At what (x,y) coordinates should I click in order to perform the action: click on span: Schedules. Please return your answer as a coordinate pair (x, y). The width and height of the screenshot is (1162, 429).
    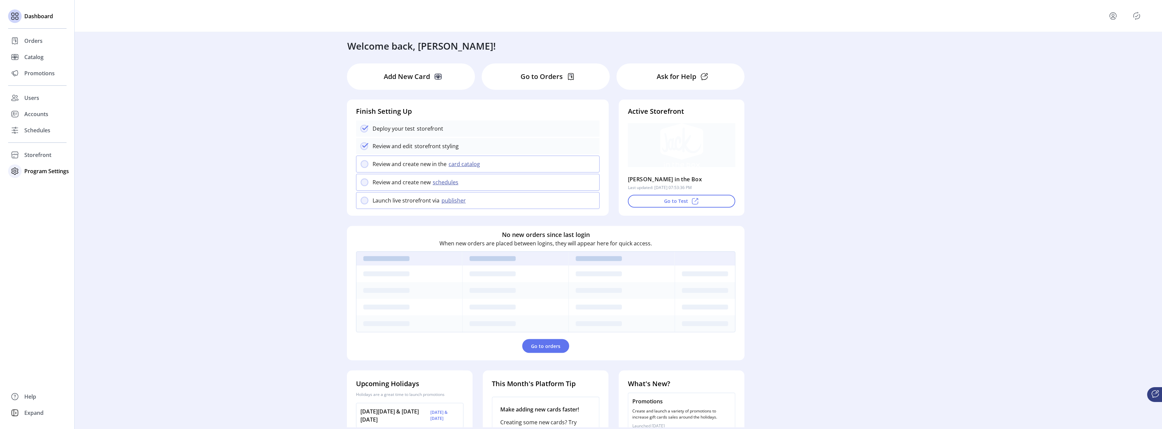
    Looking at the image, I should click on (37, 130).